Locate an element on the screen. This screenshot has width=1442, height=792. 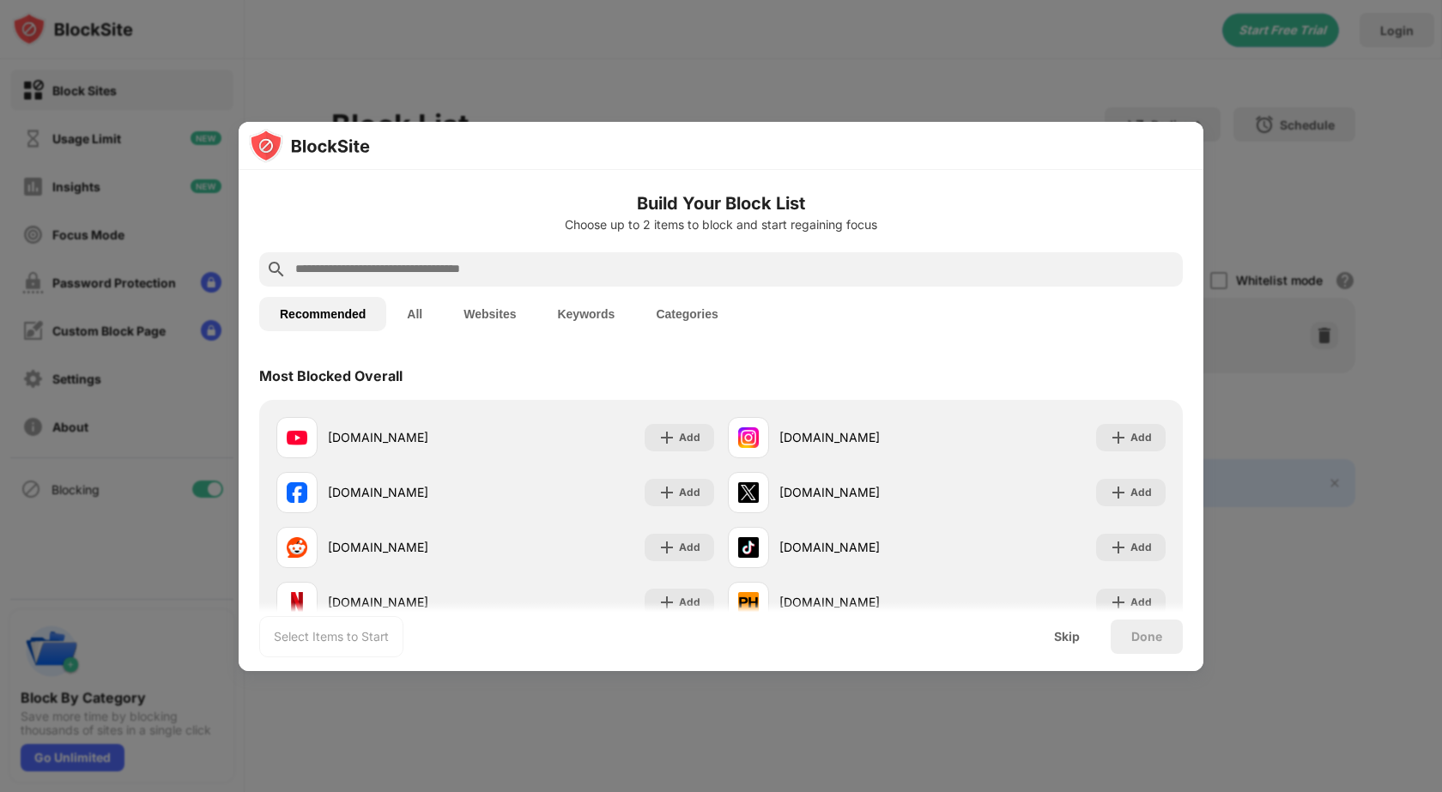
h6: Build Your Block List is located at coordinates (721, 203).